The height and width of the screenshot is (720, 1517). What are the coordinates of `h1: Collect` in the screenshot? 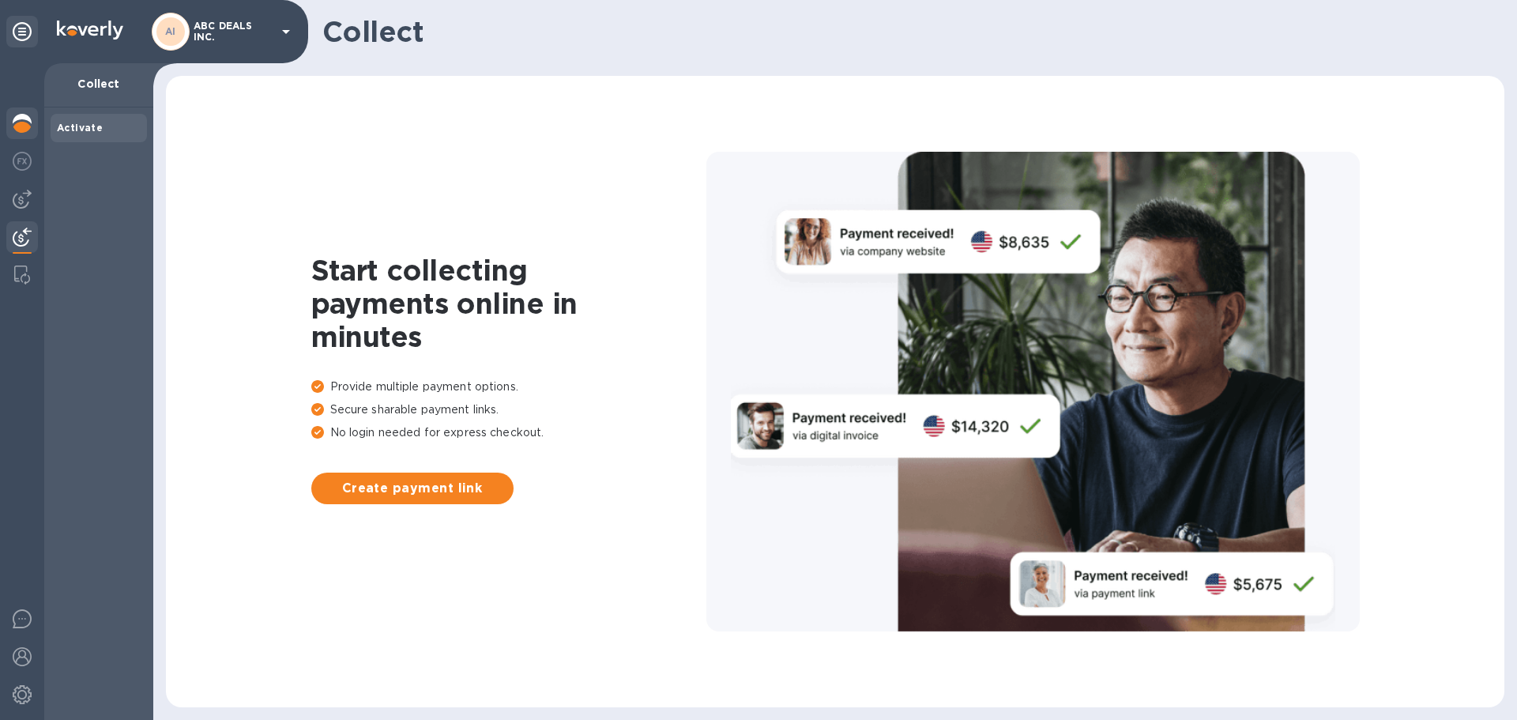 It's located at (907, 32).